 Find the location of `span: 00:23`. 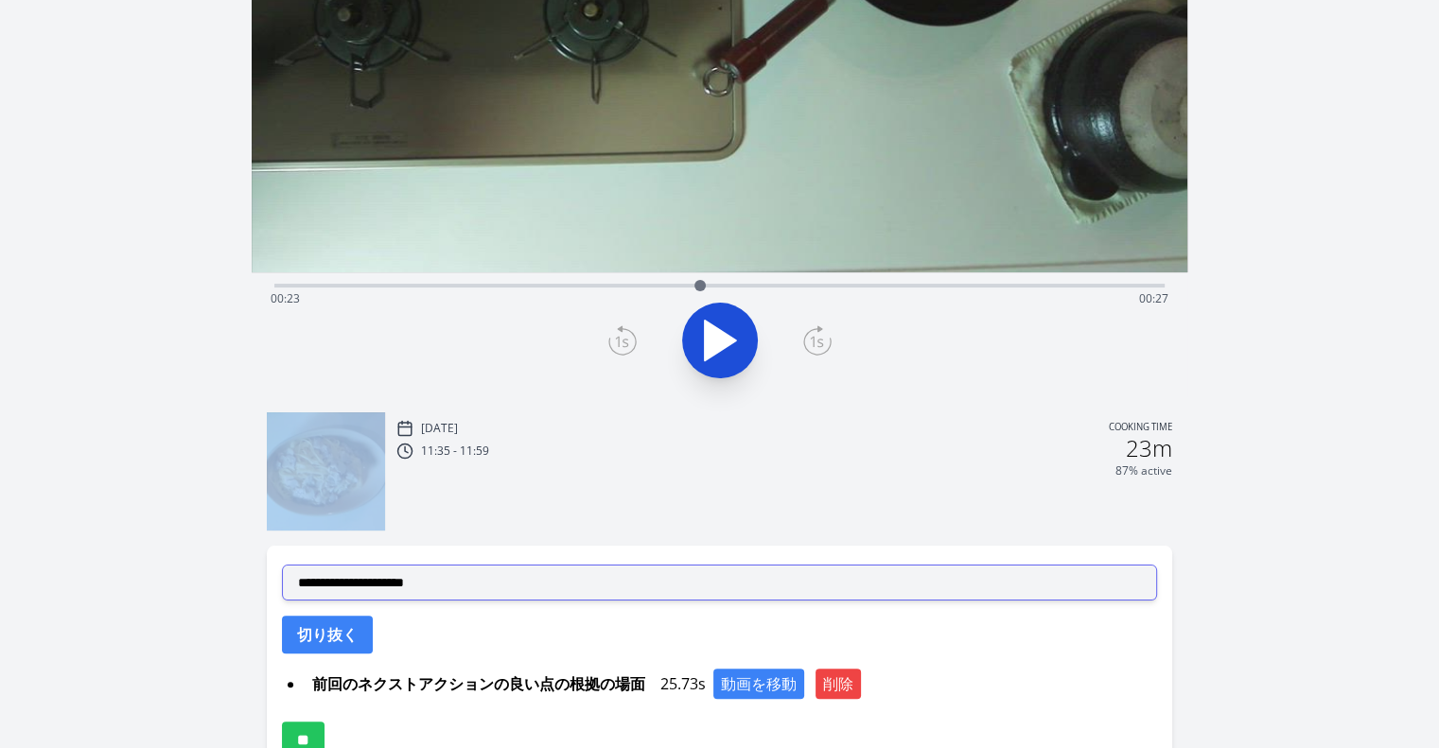

span: 00:23 is located at coordinates (285, 298).